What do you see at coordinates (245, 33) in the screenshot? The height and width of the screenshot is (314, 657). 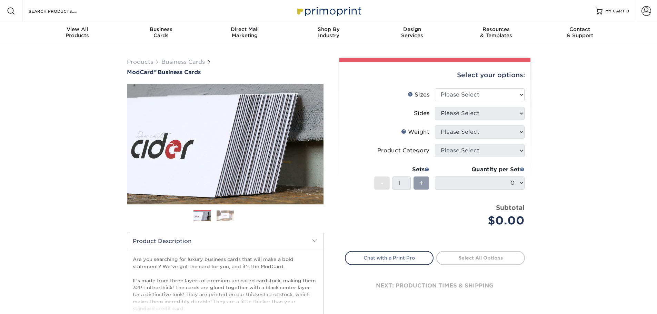 I see `a: Direct MailMarketing` at bounding box center [245, 33].